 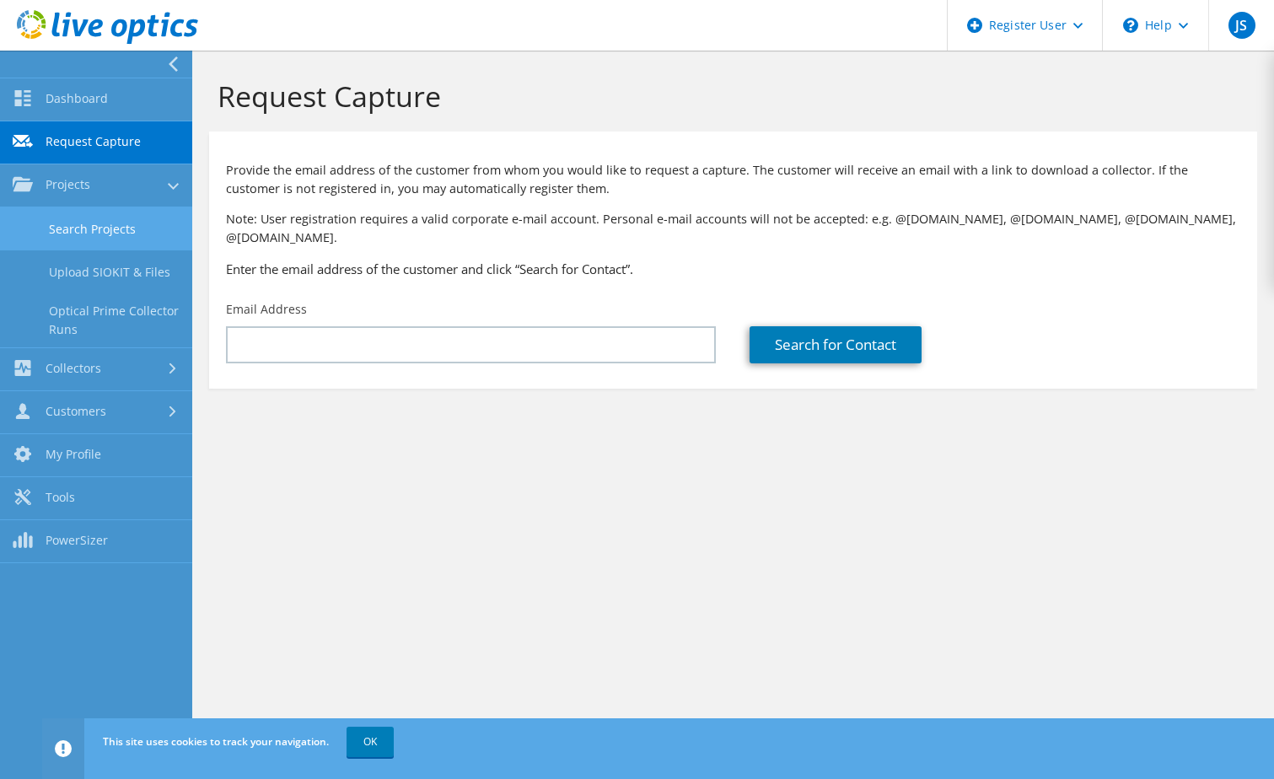 What do you see at coordinates (1131, 25) in the screenshot?
I see `svg: \n` at bounding box center [1131, 25].